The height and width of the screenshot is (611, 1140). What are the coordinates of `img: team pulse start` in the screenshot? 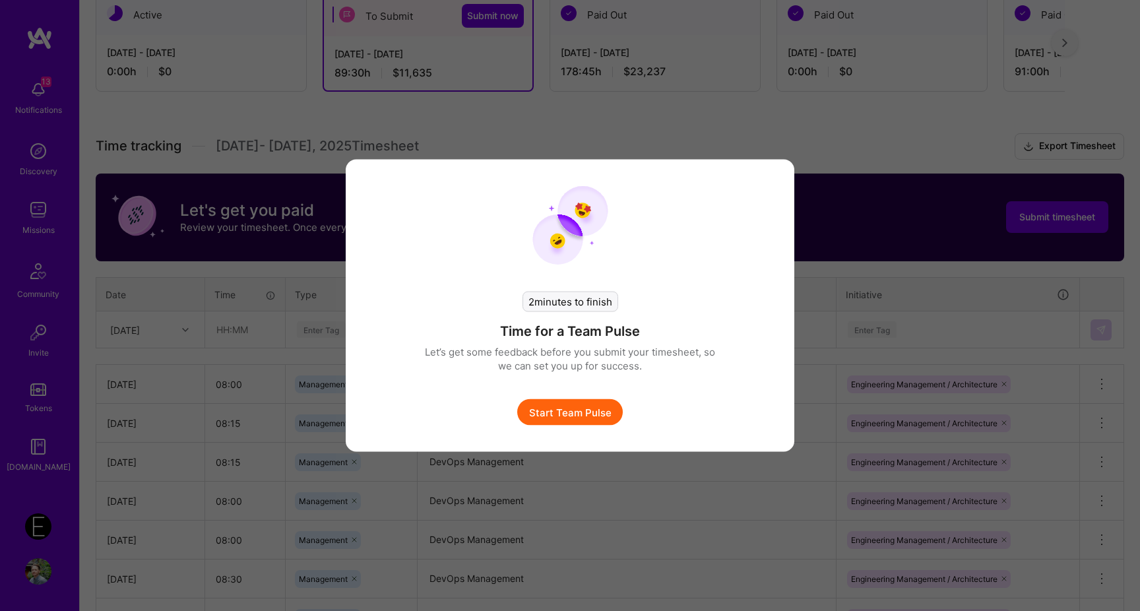 It's located at (570, 226).